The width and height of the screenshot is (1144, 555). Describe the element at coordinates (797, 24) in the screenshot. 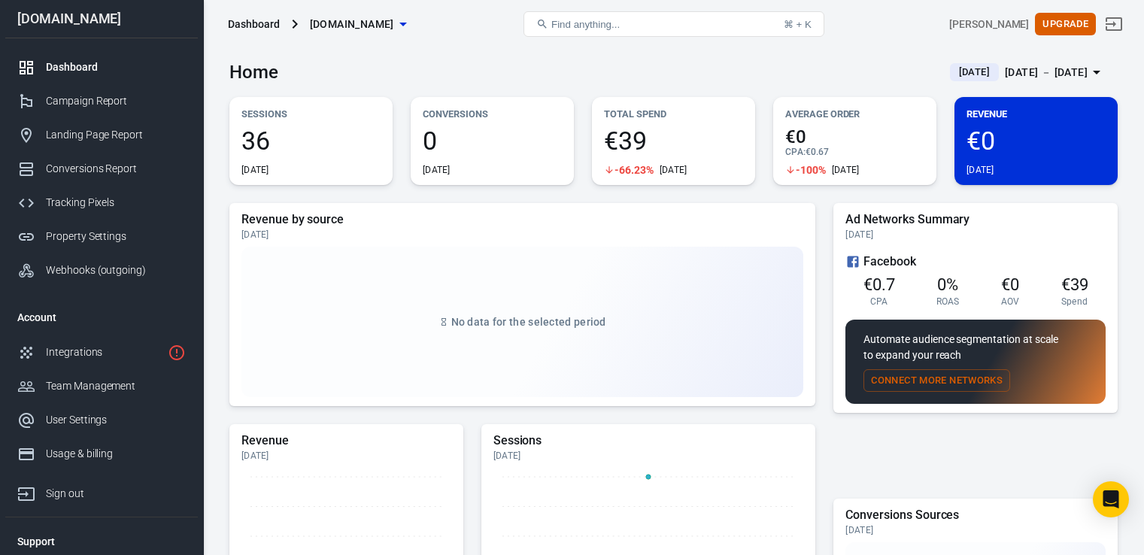

I see `div: ⌘ + K` at that location.